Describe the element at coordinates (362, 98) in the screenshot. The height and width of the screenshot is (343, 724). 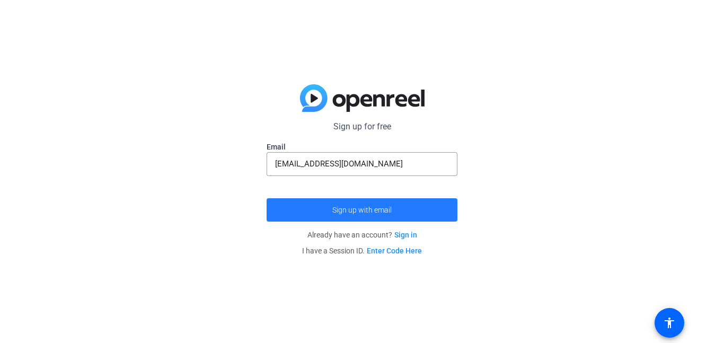
I see `img: blue-gradient.svg` at that location.